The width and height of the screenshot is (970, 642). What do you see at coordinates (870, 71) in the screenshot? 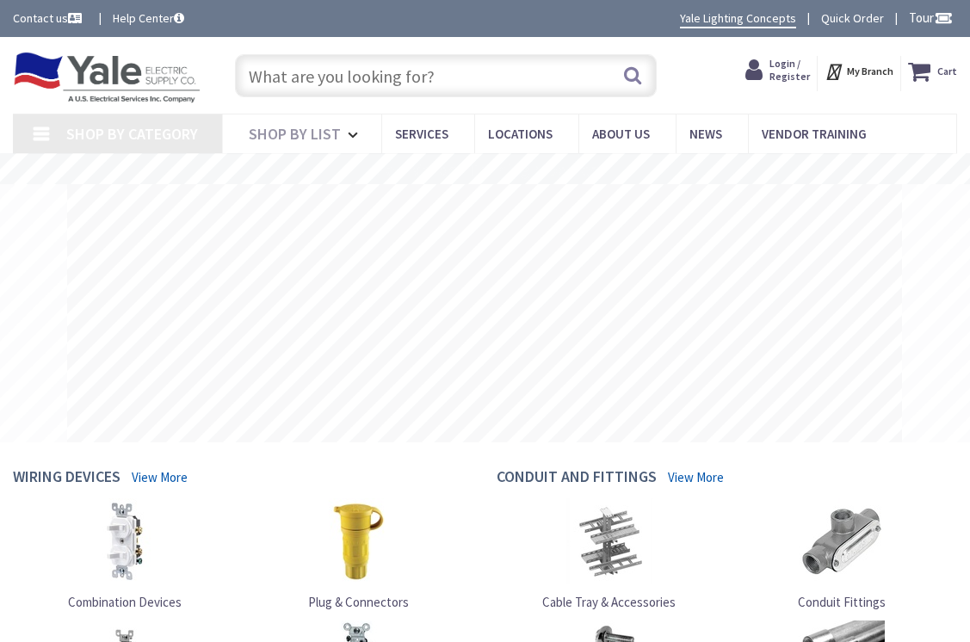
I see `strong: My Branch` at bounding box center [870, 71].